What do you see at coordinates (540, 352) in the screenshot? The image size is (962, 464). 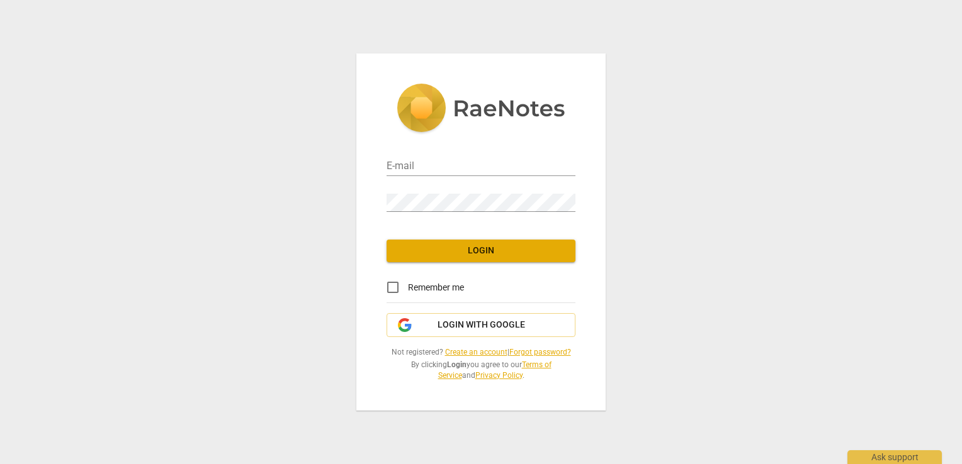 I see `a: Forgot password?` at bounding box center [540, 352].